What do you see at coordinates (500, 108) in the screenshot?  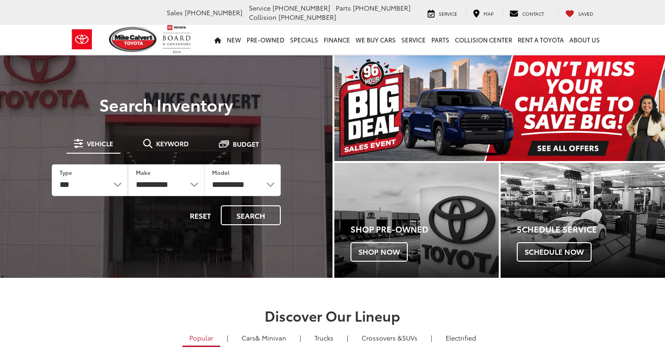 I see `a: Big Deal Sales Event` at bounding box center [500, 108].